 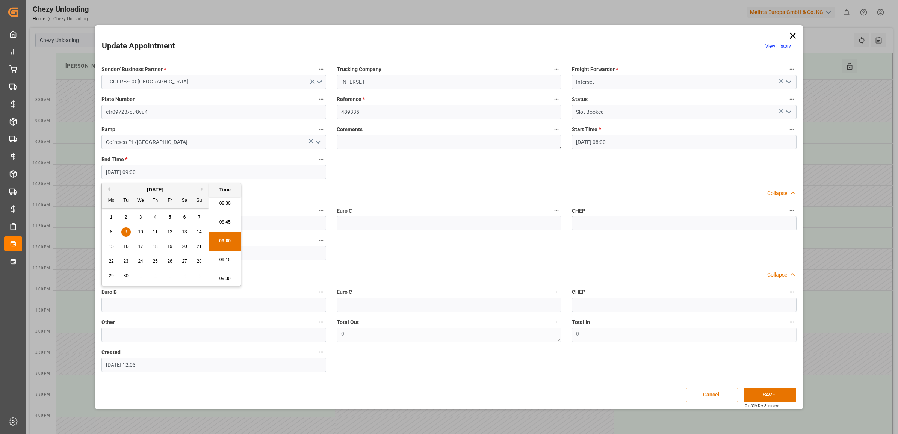 What do you see at coordinates (792, 292) in the screenshot?
I see `button: CHEP` at bounding box center [792, 292].